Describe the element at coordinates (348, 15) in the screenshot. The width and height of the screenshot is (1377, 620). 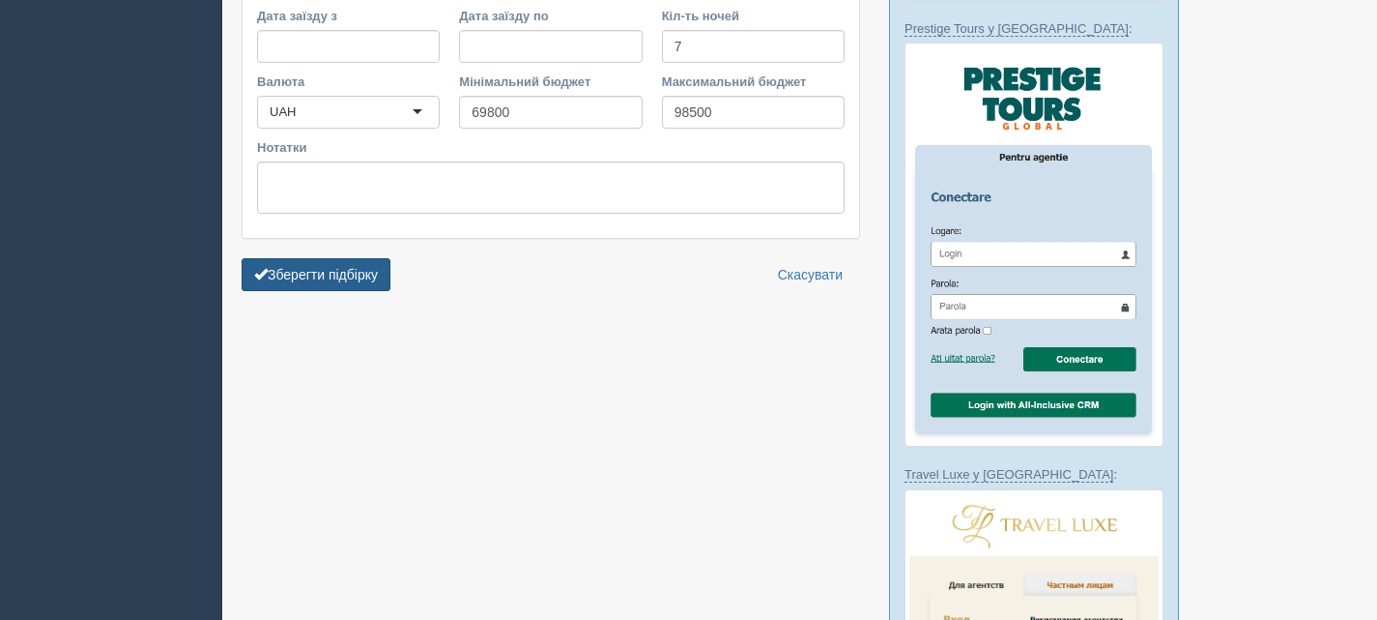
I see `label: Дата заїзду з` at that location.